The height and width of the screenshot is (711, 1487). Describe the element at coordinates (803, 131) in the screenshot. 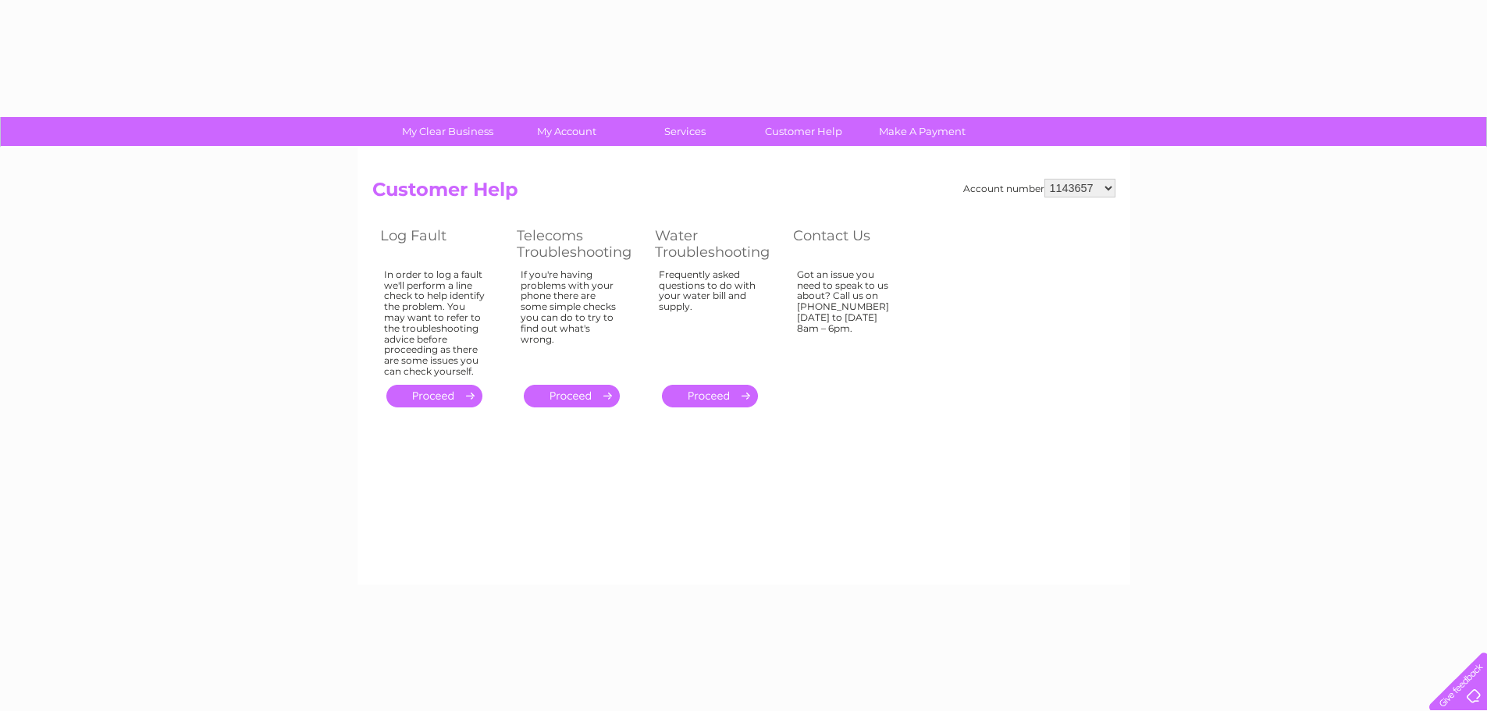

I see `a: Customer Help` at that location.